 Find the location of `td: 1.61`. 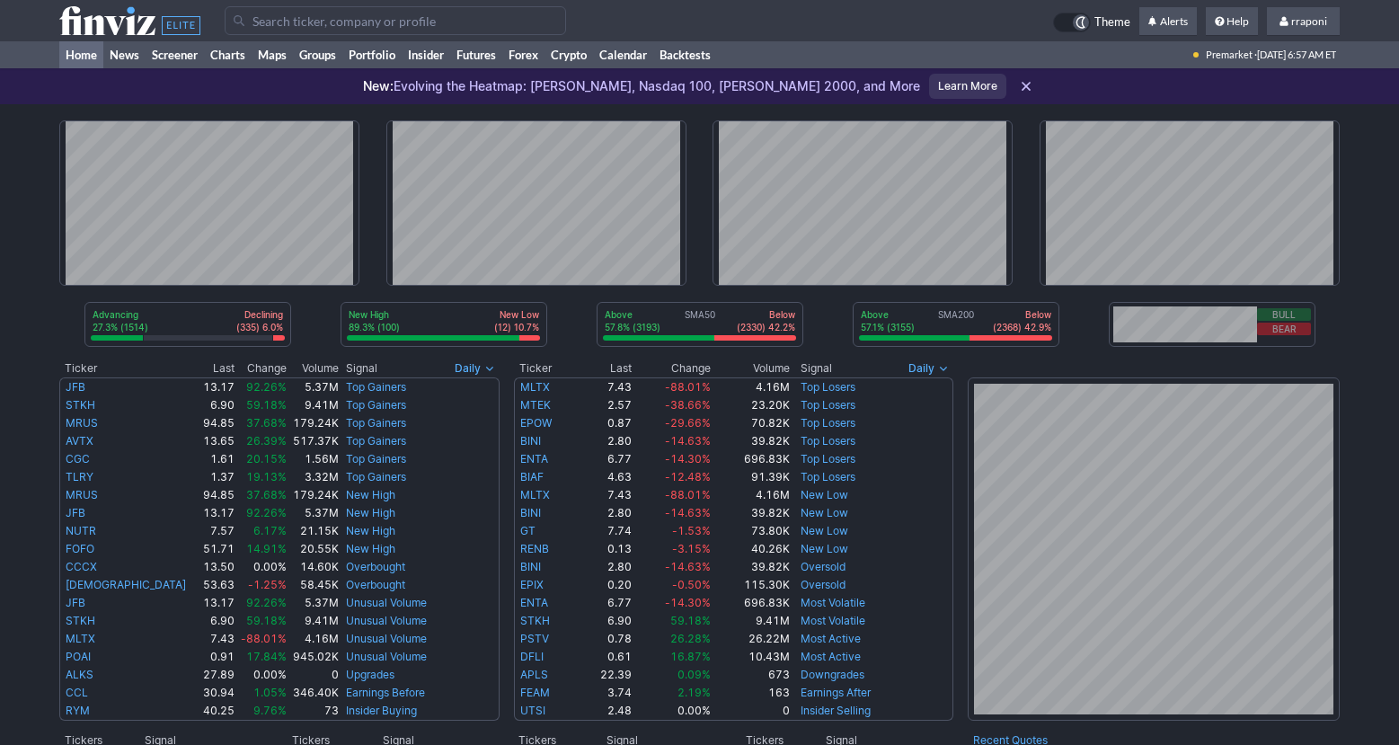

td: 1.61 is located at coordinates (216, 459).